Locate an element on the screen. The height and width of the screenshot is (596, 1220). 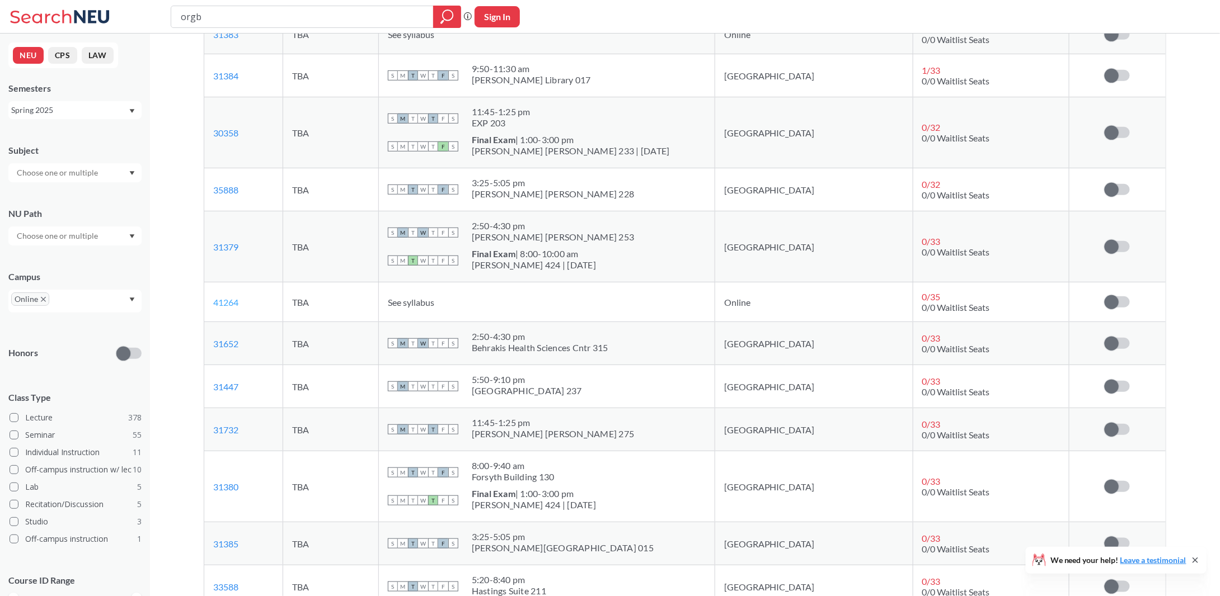
span: OnlineX to remove pill is located at coordinates (30, 299).